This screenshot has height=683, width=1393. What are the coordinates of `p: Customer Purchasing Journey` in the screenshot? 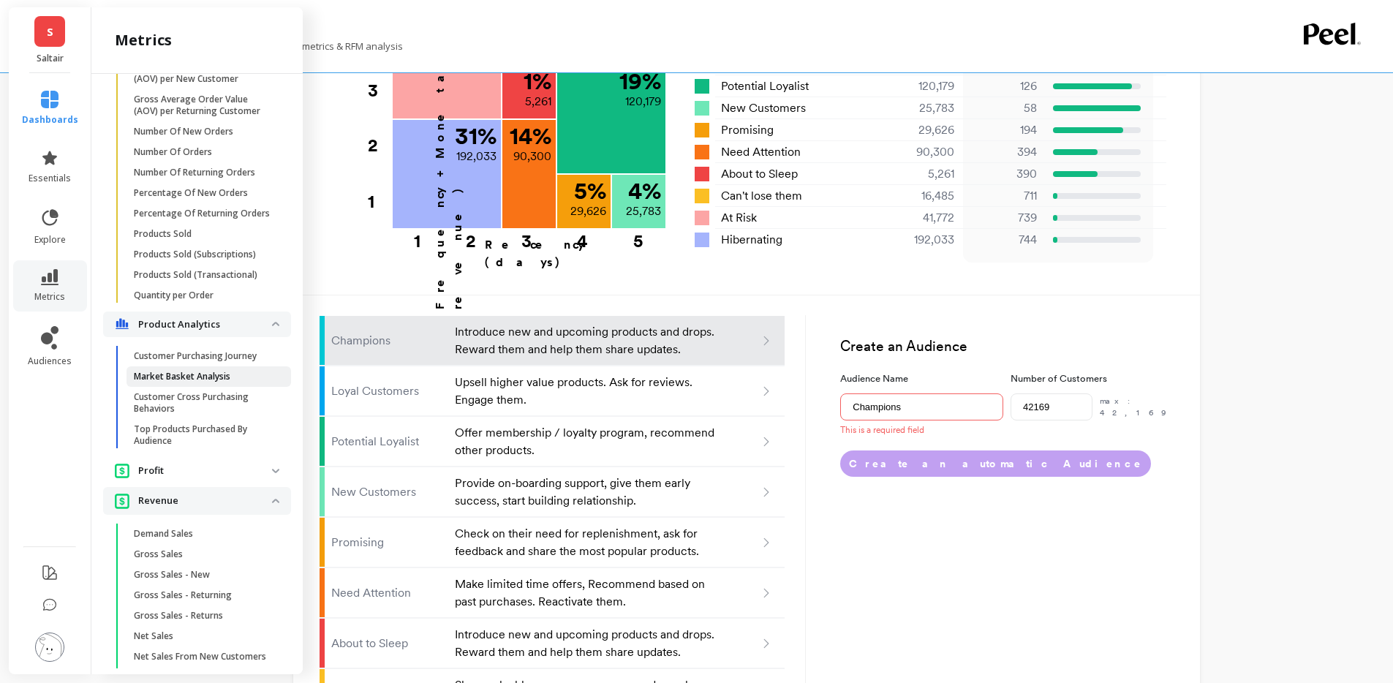 It's located at (195, 356).